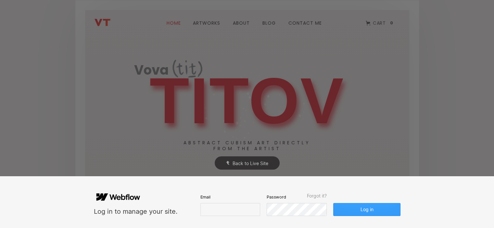 The height and width of the screenshot is (228, 494). What do you see at coordinates (316, 196) in the screenshot?
I see `span: Forgot it?` at bounding box center [316, 196].